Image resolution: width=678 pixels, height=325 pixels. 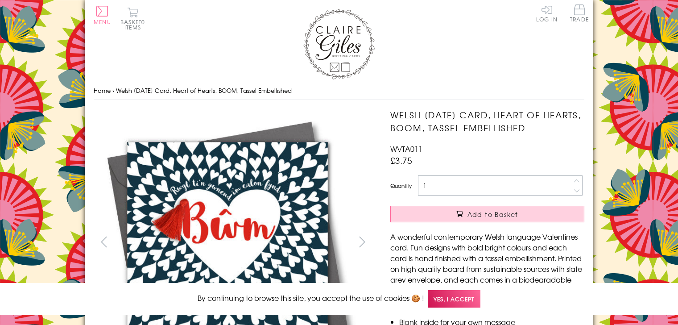 I want to click on button: Basket0 items, so click(x=133, y=18).